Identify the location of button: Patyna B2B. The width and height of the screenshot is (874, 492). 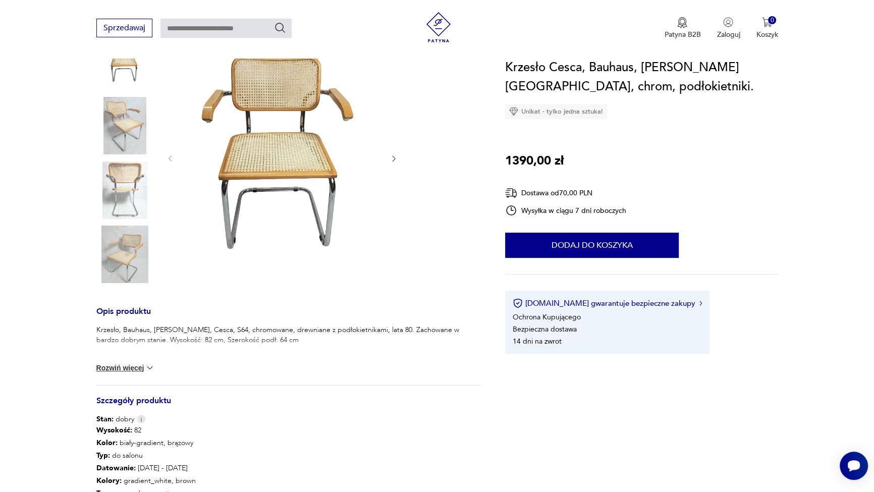
(682, 28).